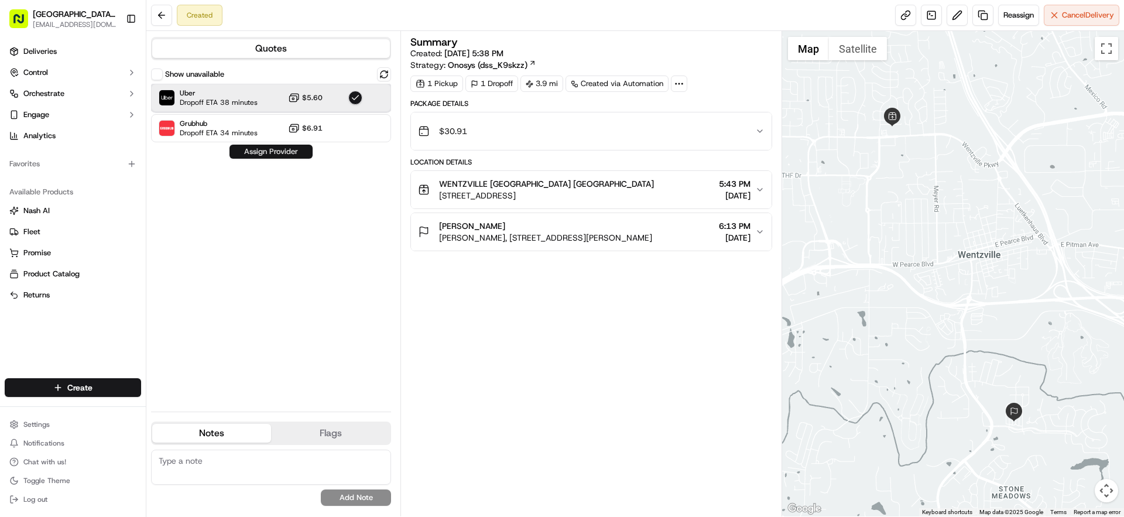  I want to click on div: 1 Pickup, so click(437, 84).